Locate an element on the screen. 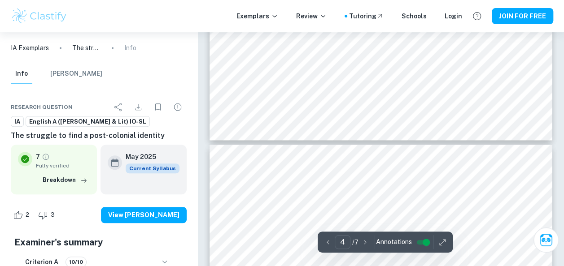  p: / 7 is located at coordinates (355, 243).